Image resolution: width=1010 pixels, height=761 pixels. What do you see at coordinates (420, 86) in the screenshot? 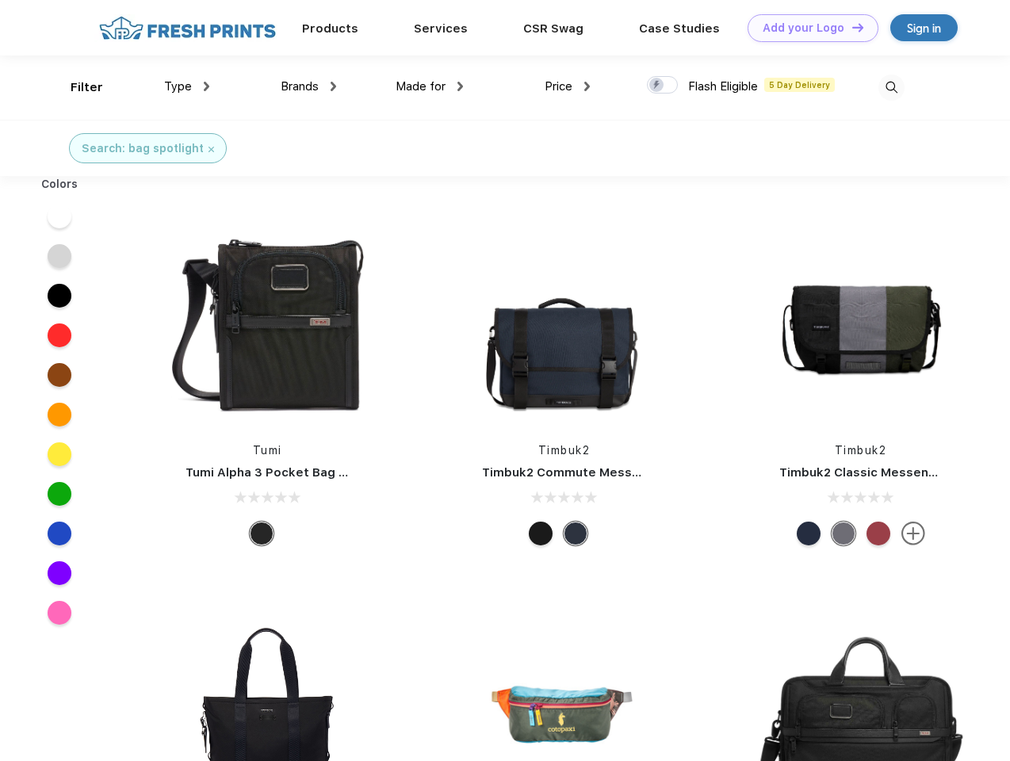
I see `span: Made for` at bounding box center [420, 86].